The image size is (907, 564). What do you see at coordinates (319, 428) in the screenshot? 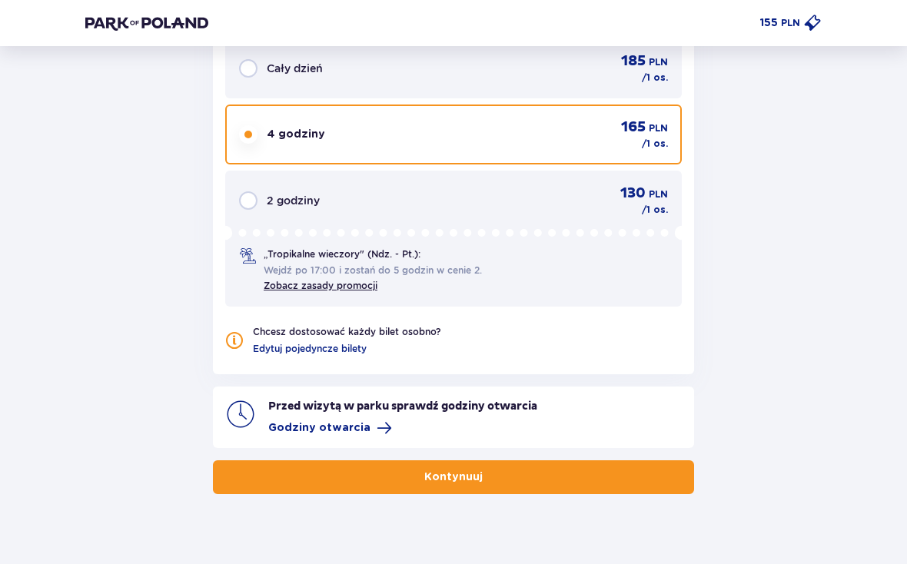
I see `span: Godziny otwarcia` at bounding box center [319, 428].